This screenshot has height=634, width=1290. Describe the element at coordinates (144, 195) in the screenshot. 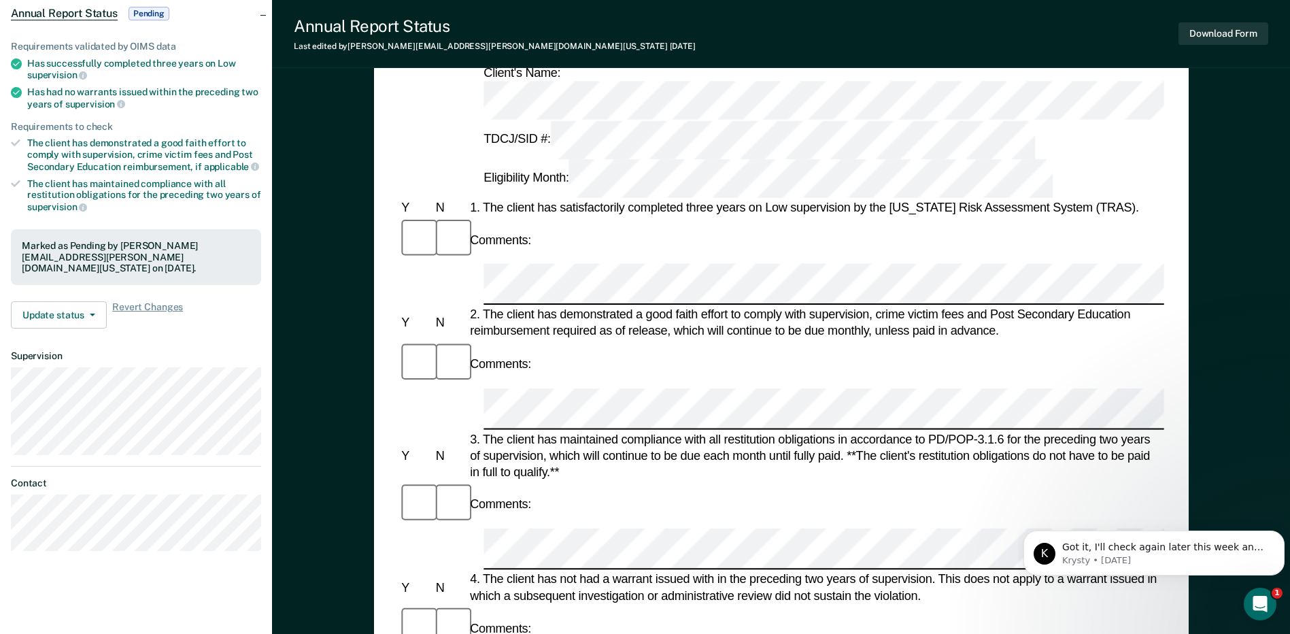

I see `div: The client has maintained compliance with all restitution obligations for the preceding two years of` at that location.